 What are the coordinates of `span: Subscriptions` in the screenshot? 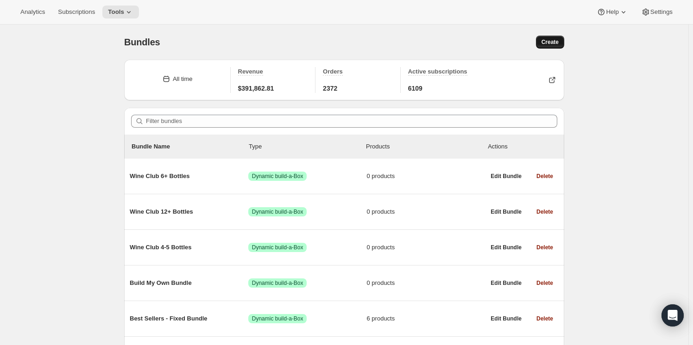 It's located at (76, 12).